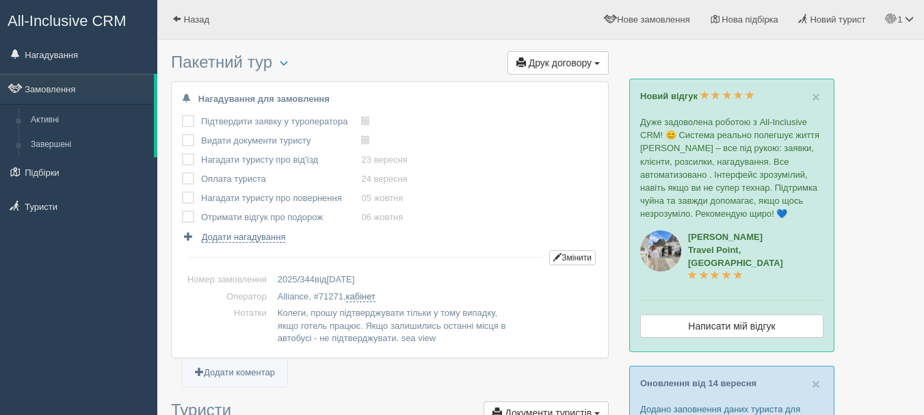 The height and width of the screenshot is (415, 924). I want to click on td: Нагадати туристу про повернення, so click(281, 198).